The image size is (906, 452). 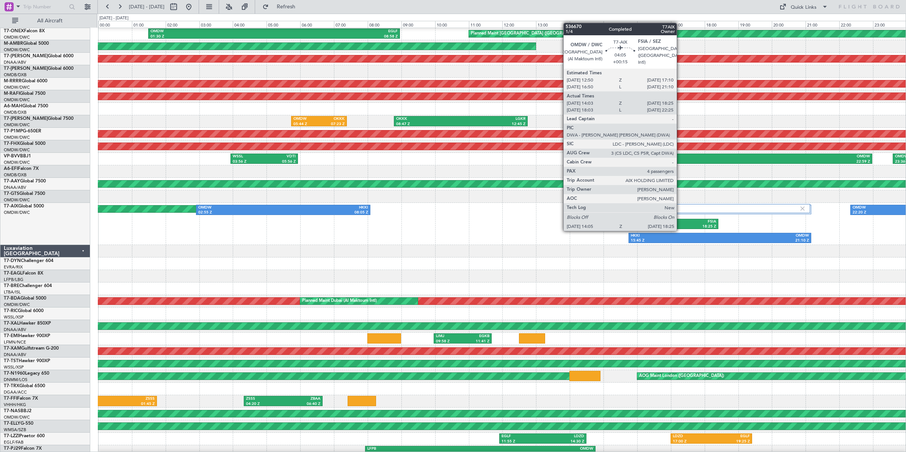 I want to click on a: T7-XAMGulfstream G-200, so click(x=31, y=348).